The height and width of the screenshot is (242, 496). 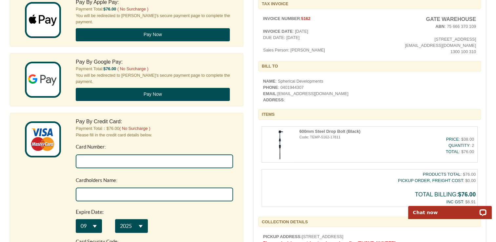 What do you see at coordinates (441, 174) in the screenshot?
I see `span: PRODUCTS TOTAL` at bounding box center [441, 174].